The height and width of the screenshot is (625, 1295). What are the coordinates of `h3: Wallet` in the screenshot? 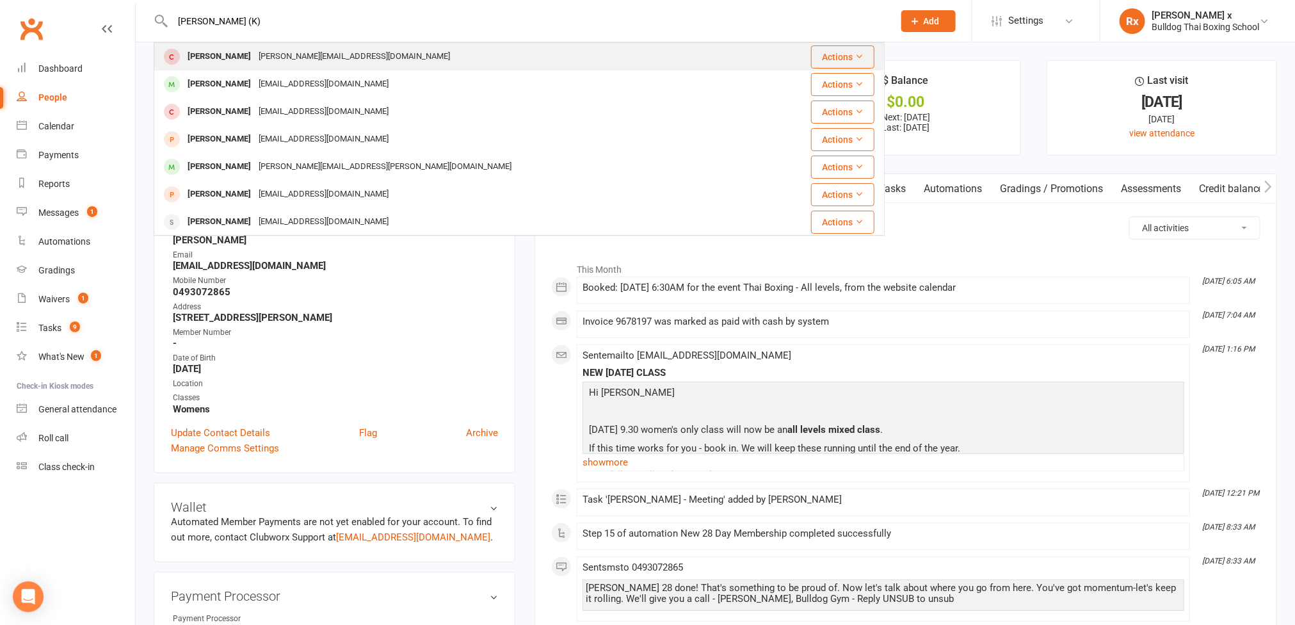 It's located at (334, 507).